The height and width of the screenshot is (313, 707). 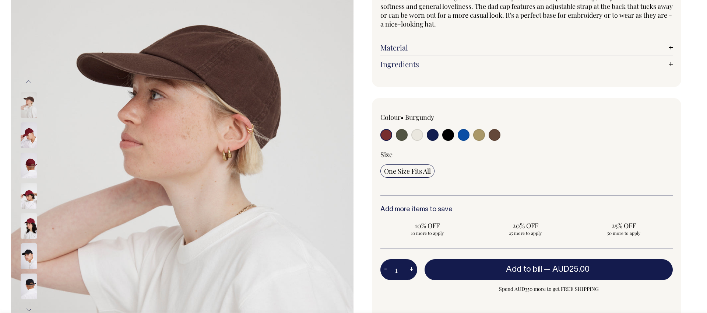 I want to click on span: 20% OFF, so click(x=526, y=225).